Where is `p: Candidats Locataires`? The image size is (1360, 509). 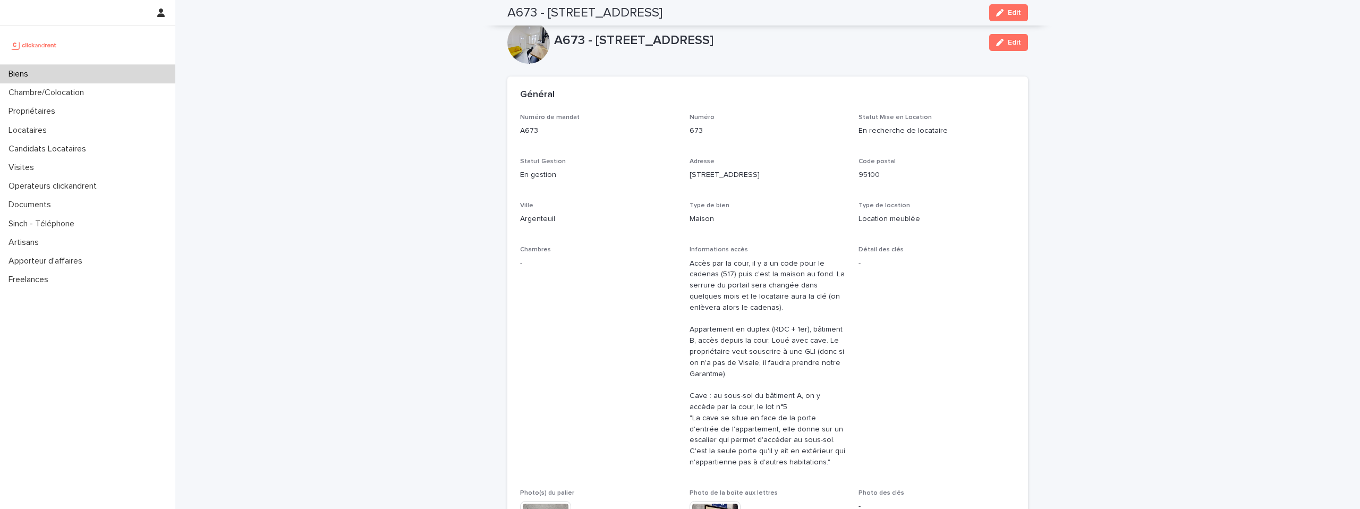 p: Candidats Locataires is located at coordinates (49, 149).